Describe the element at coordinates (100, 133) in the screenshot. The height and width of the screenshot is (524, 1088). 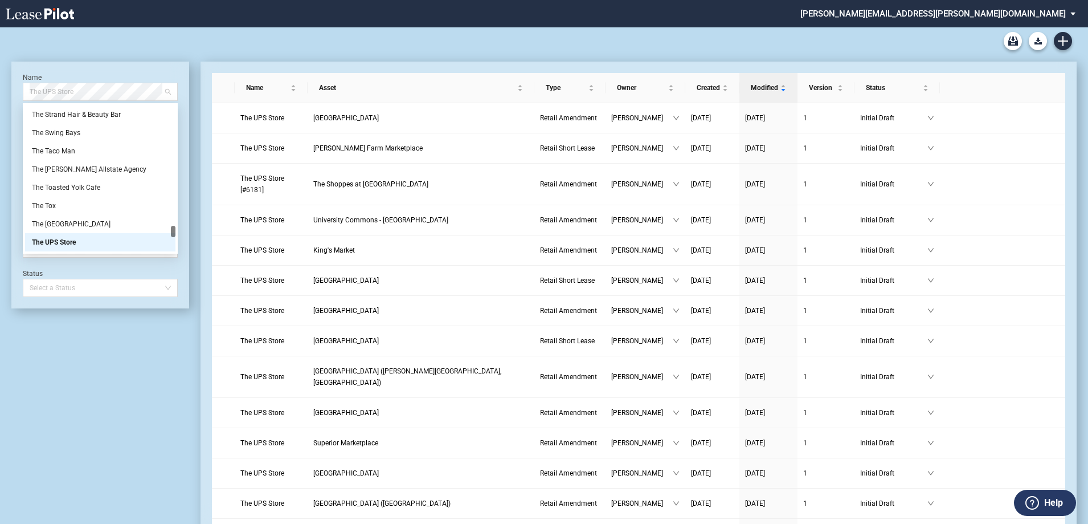
I see `div: The Swing Bays` at that location.